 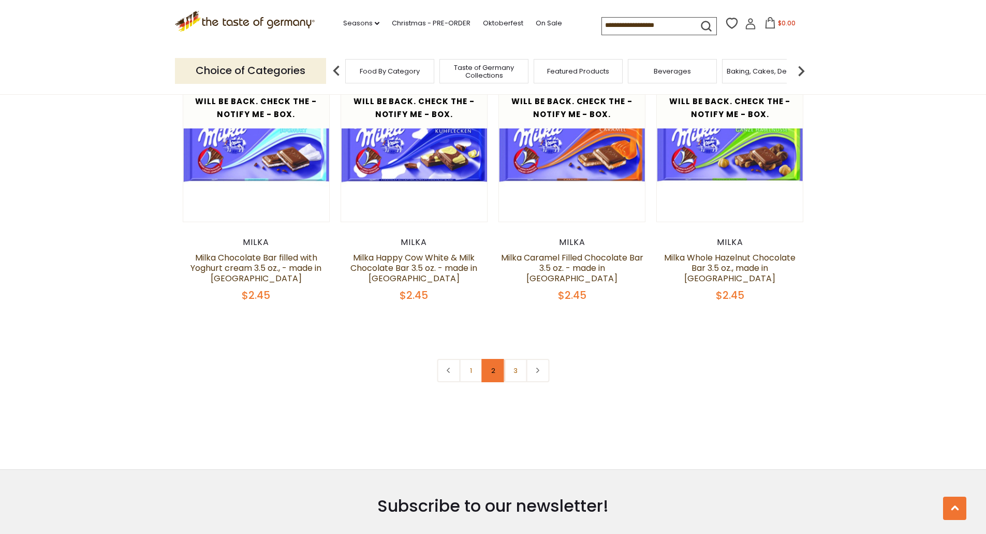 I want to click on p: Choice of Categories, so click(x=251, y=70).